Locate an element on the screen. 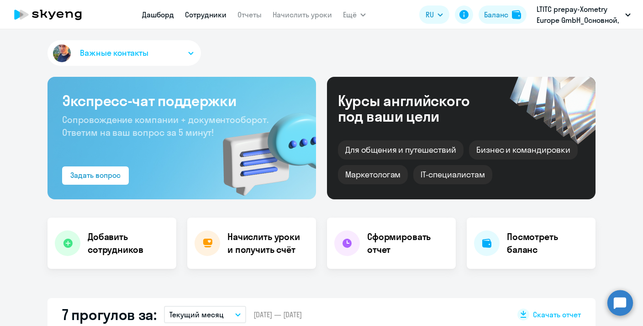  h4: Сформировать отчет is located at coordinates (408, 243).